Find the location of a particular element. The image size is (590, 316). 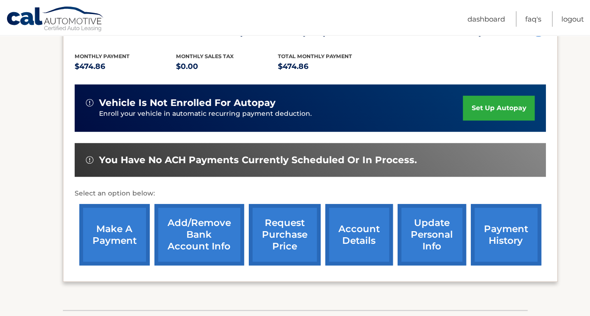

a: set up autopay is located at coordinates (498, 108).